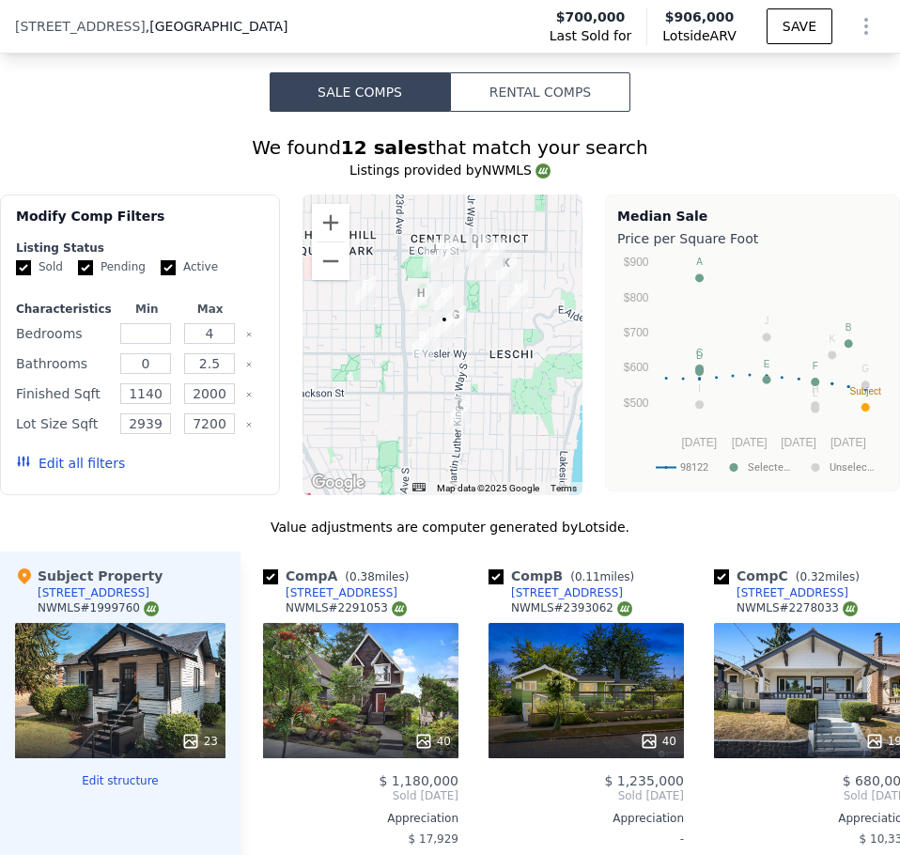 This screenshot has width=900, height=855. Describe the element at coordinates (366, 291) in the screenshot. I see `div: 308 20th Ave` at that location.